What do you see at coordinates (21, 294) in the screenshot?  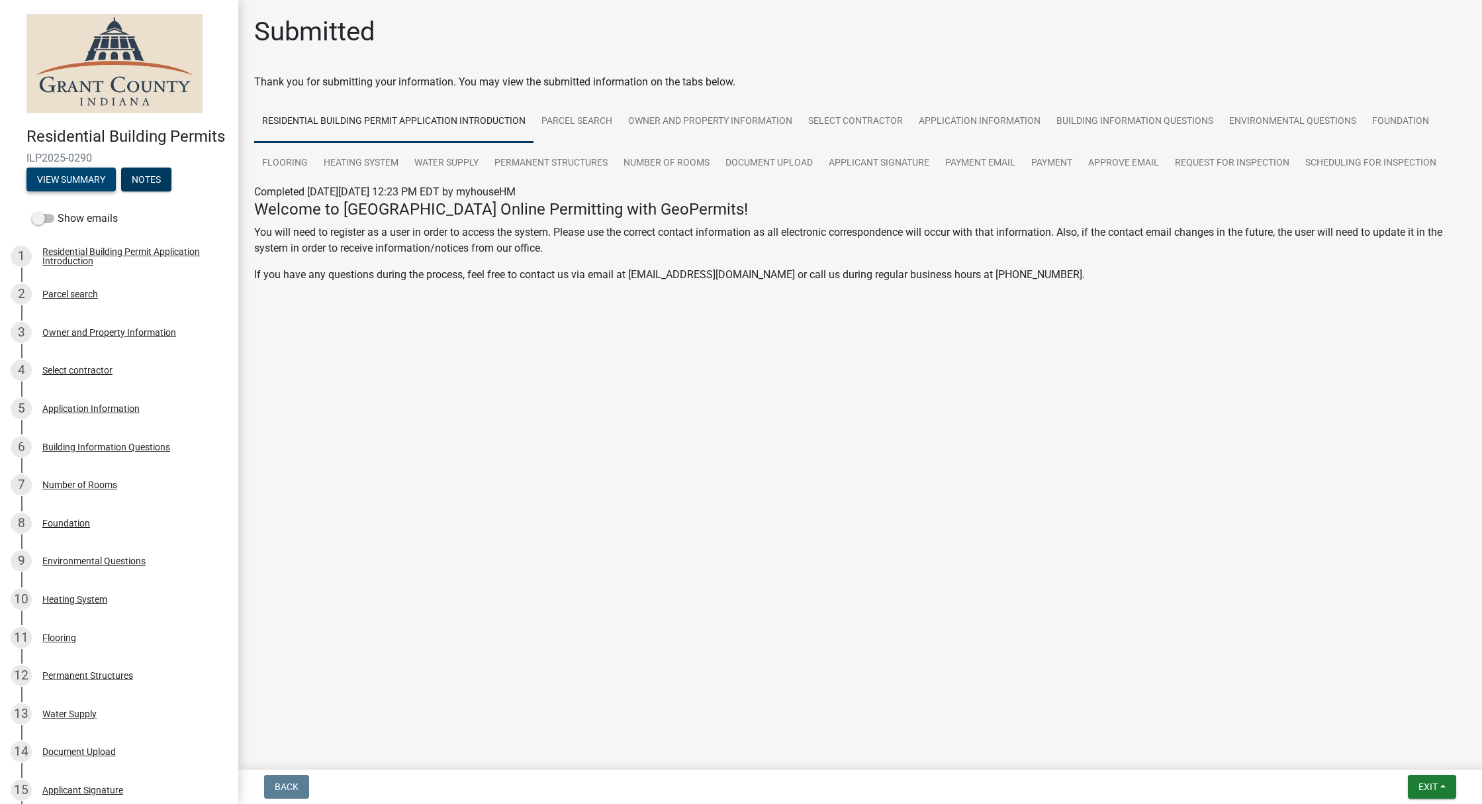 I see `div: 2` at bounding box center [21, 294].